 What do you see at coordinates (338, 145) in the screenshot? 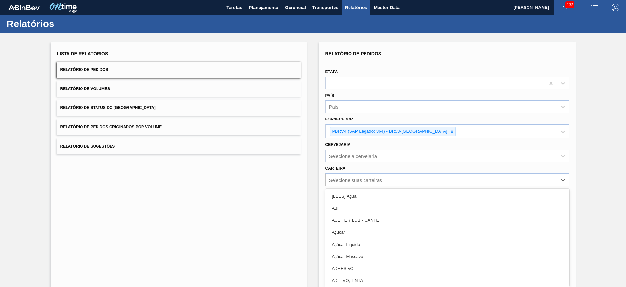
I see `label: Cervejaria` at bounding box center [338, 145].